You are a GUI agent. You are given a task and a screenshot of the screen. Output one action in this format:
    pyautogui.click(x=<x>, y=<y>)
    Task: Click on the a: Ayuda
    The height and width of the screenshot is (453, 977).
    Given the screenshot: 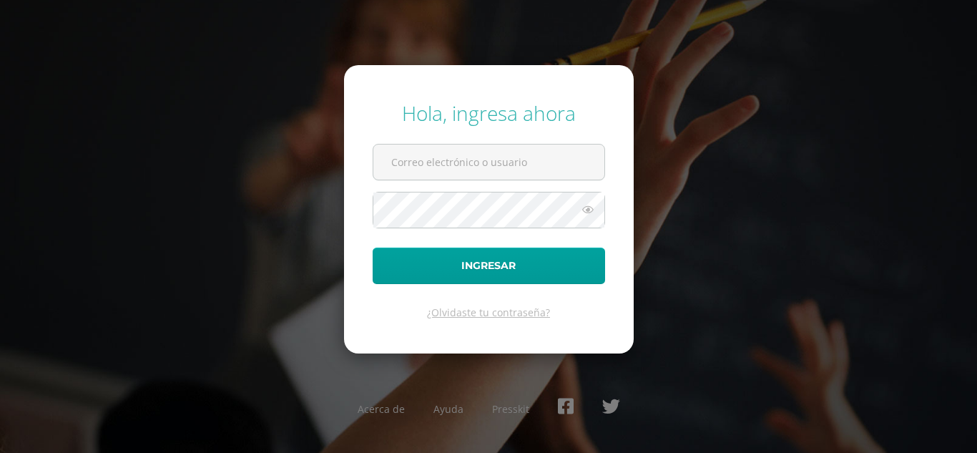 What is the action you would take?
    pyautogui.click(x=449, y=409)
    